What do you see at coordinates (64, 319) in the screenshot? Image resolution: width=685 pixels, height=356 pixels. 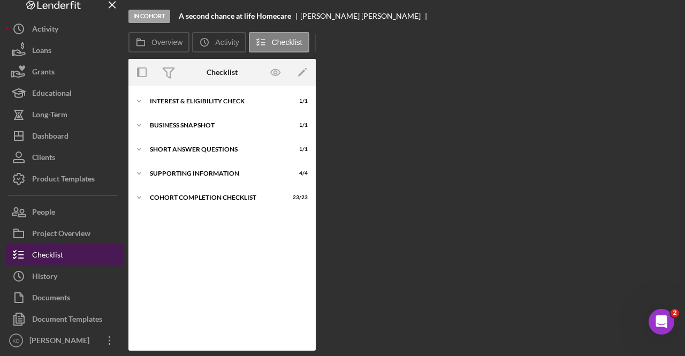 I see `a: Document Templates` at bounding box center [64, 319].